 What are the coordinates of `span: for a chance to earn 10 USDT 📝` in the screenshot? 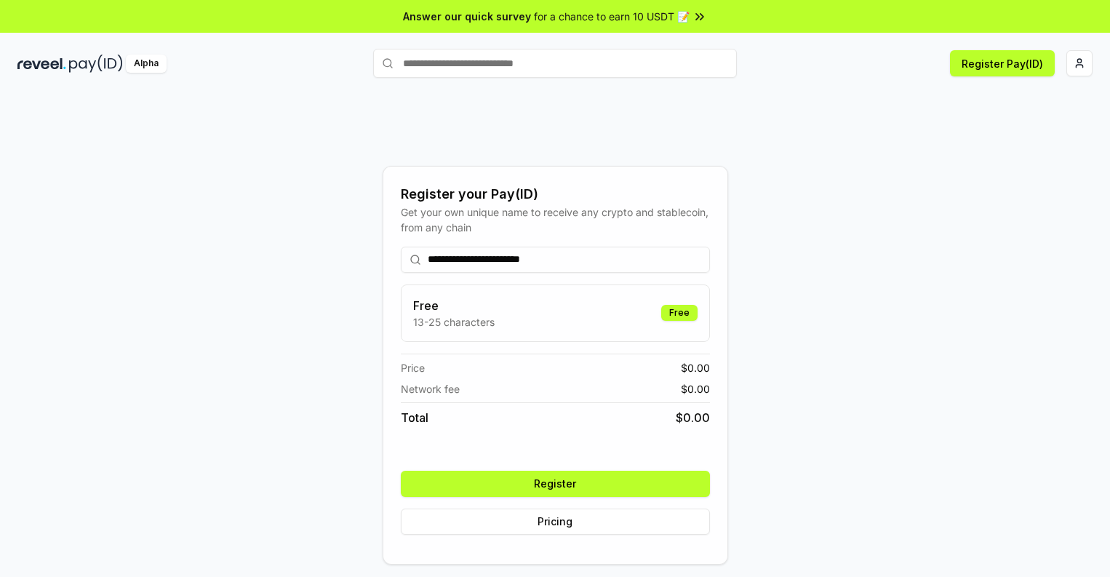 It's located at (612, 16).